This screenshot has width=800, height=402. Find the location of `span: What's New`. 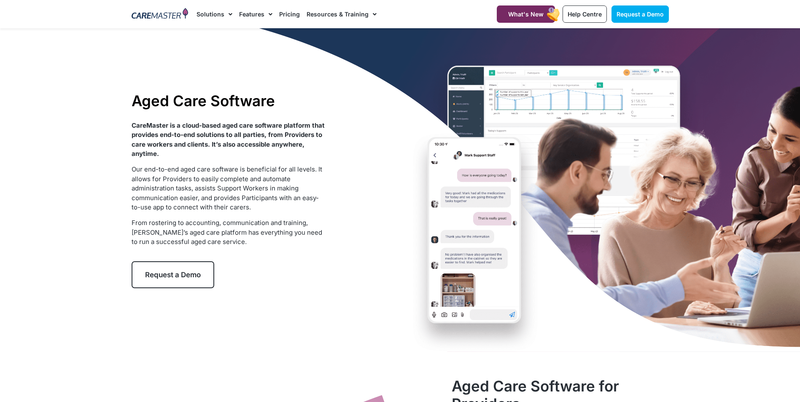

span: What's New is located at coordinates (526, 14).